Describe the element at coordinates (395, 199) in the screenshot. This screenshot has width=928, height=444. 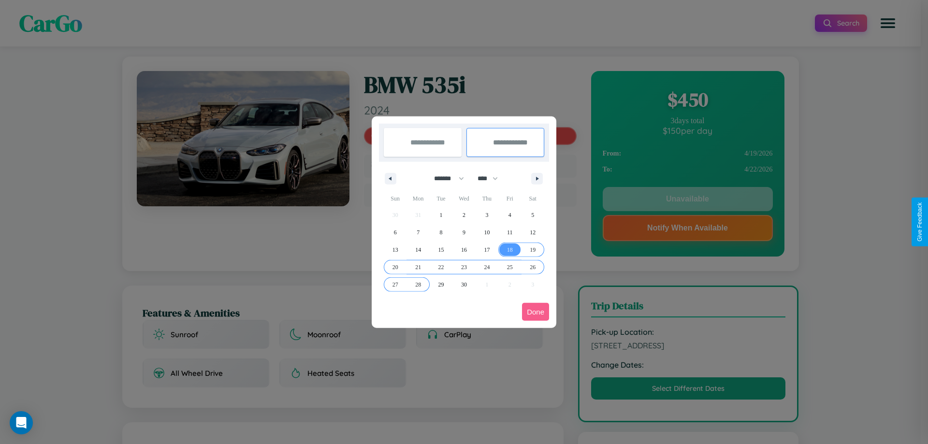
I see `span: Sun` at that location.